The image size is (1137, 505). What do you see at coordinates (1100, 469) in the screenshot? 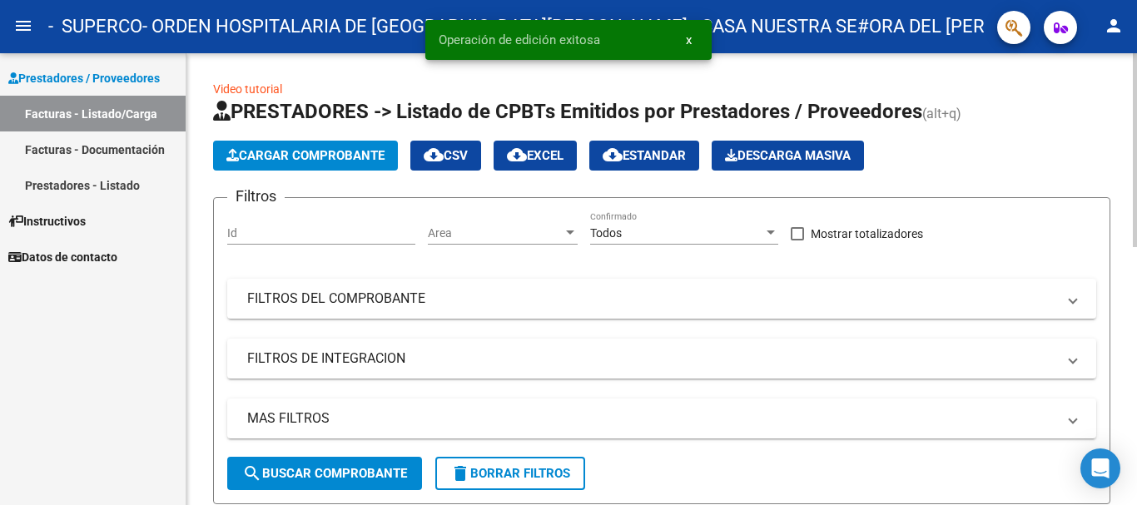
I see `div: Open Intercom Messenger` at bounding box center [1100, 469].